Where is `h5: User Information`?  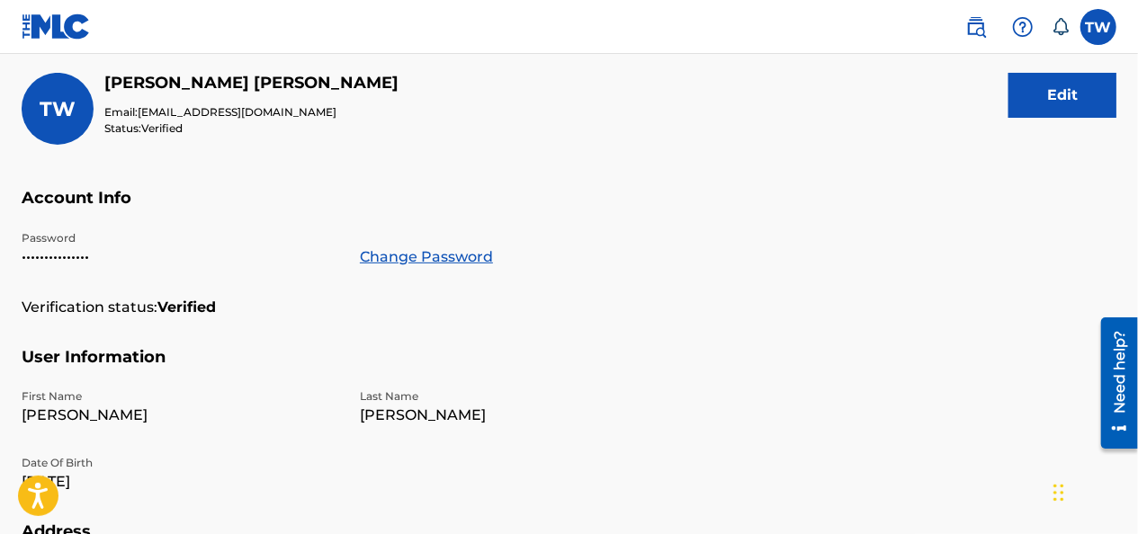
h5: User Information is located at coordinates (568, 368).